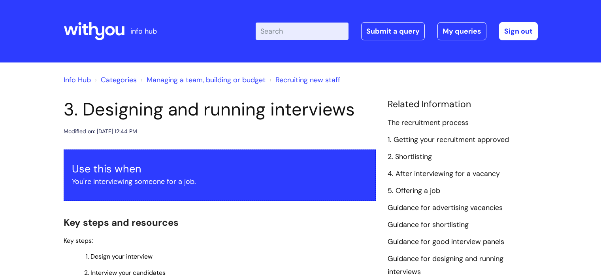  Describe the element at coordinates (78, 240) in the screenshot. I see `span: Key steps:` at that location.